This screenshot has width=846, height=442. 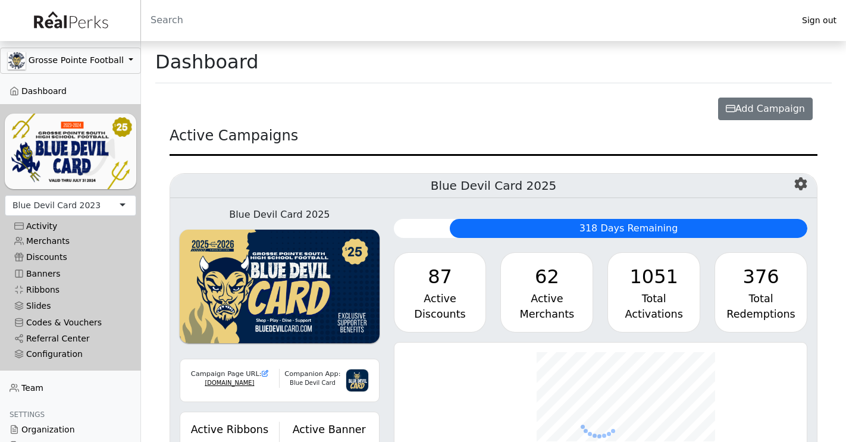 What do you see at coordinates (819, 20) in the screenshot?
I see `a: Sign out` at bounding box center [819, 20].